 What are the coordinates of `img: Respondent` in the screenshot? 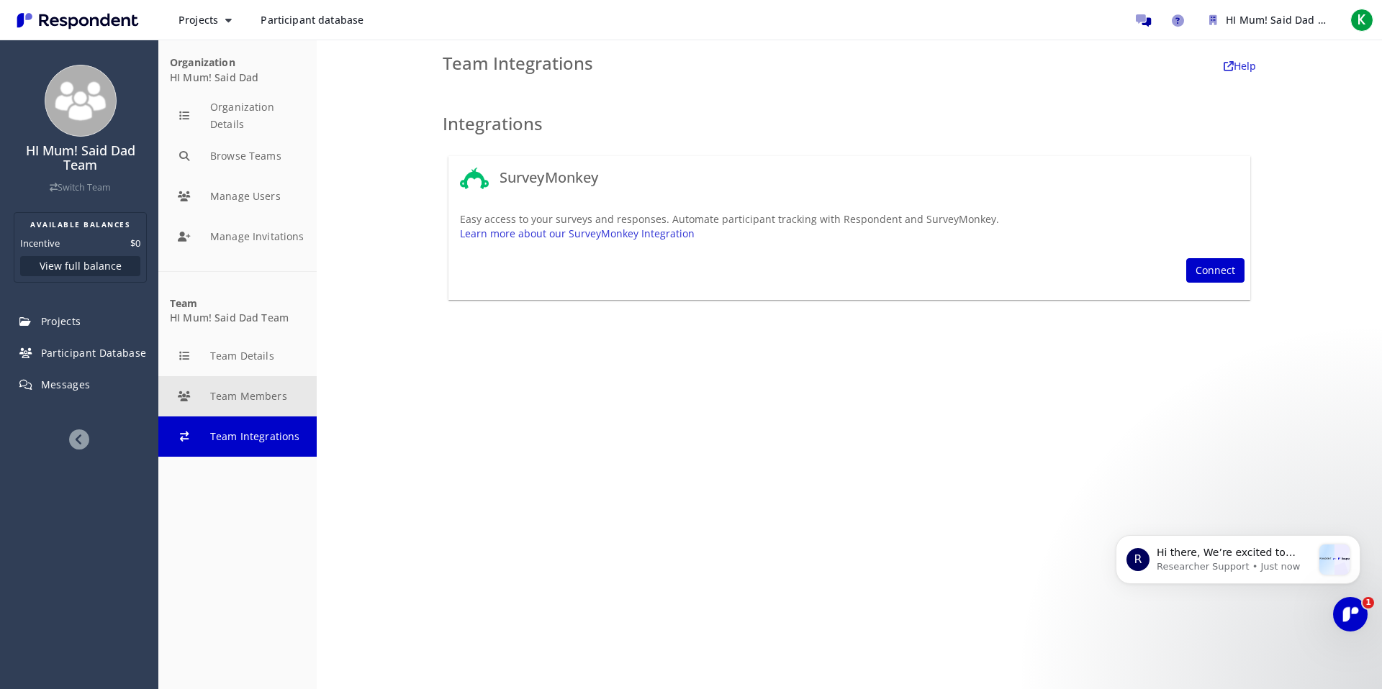 It's located at (78, 20).